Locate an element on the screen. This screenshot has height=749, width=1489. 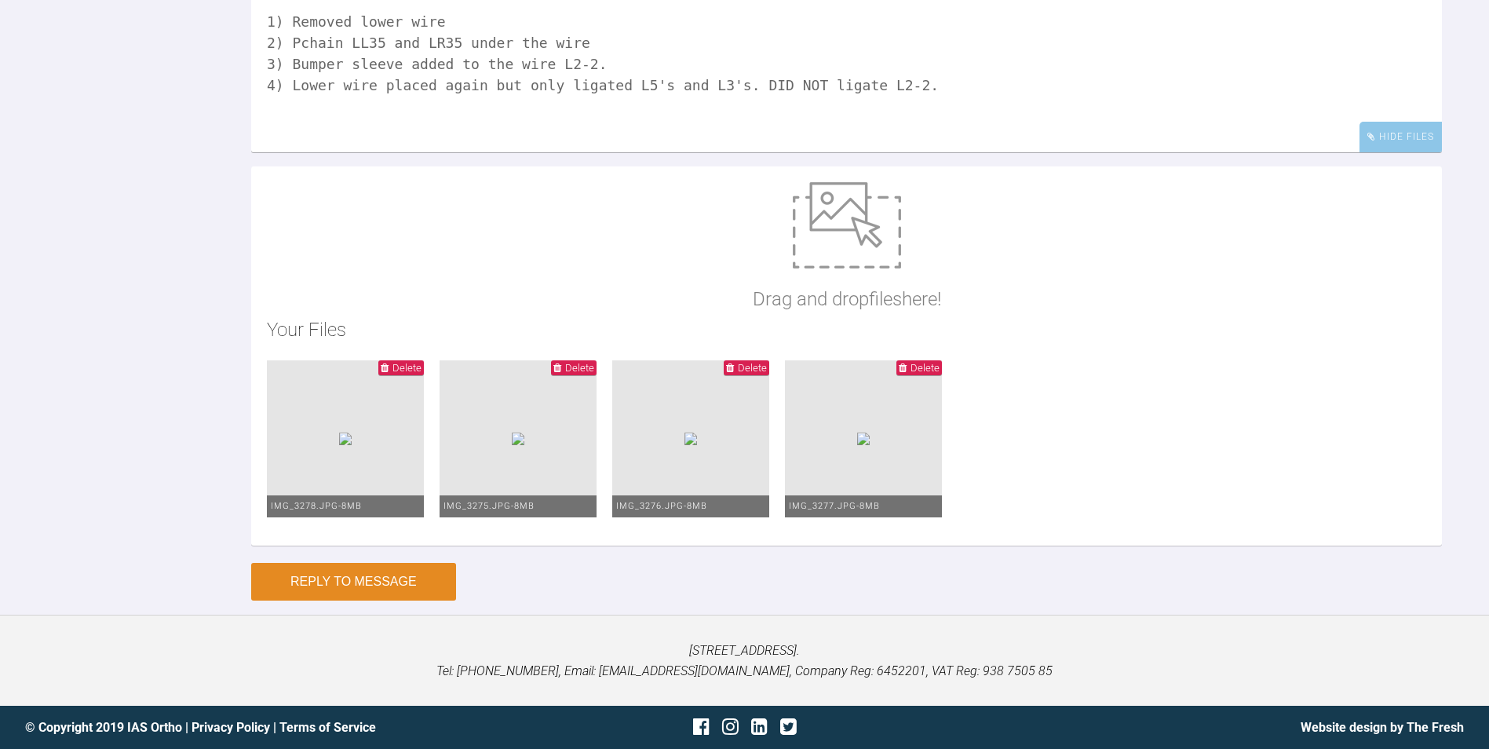
a: Website design by The Fresh is located at coordinates (1382, 727).